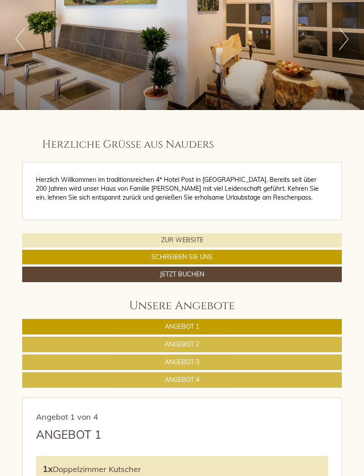 The image size is (364, 476). I want to click on span: Angebot 3, so click(182, 362).